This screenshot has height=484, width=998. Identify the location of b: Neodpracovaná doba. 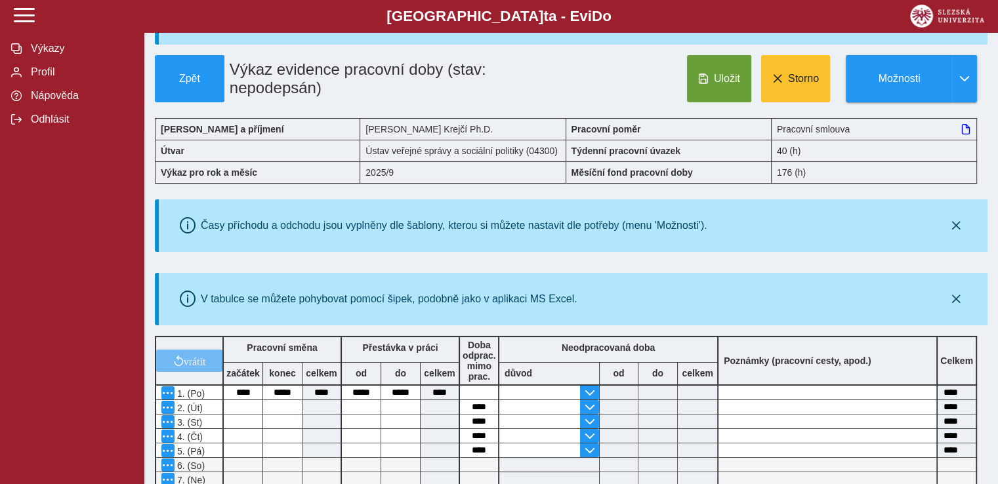
(608, 348).